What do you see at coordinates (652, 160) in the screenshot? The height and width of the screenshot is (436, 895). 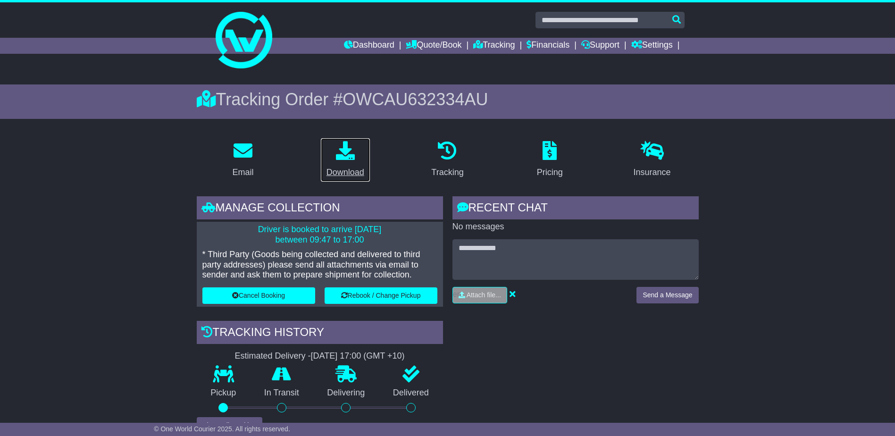 I see `a: Insurance` at bounding box center [652, 160].